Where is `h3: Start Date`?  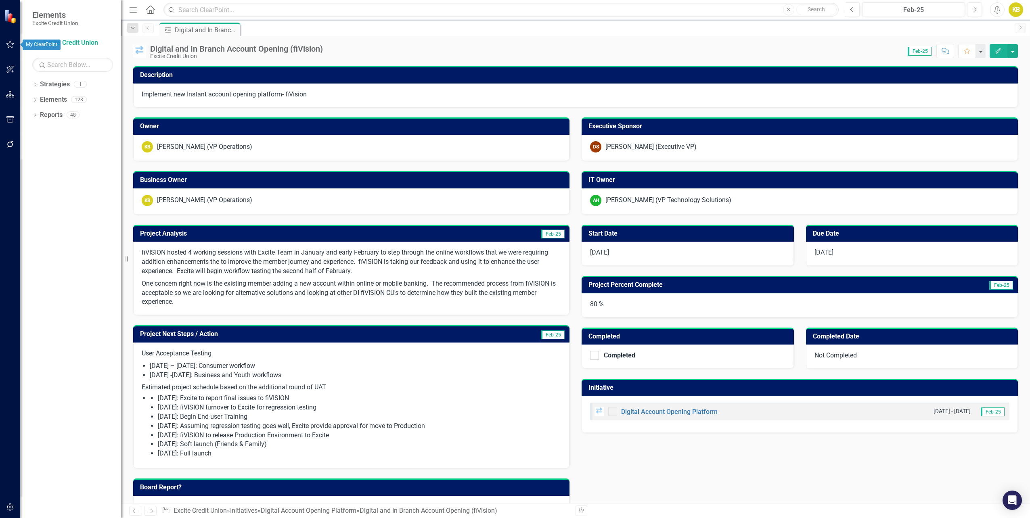 h3: Start Date is located at coordinates (689, 234).